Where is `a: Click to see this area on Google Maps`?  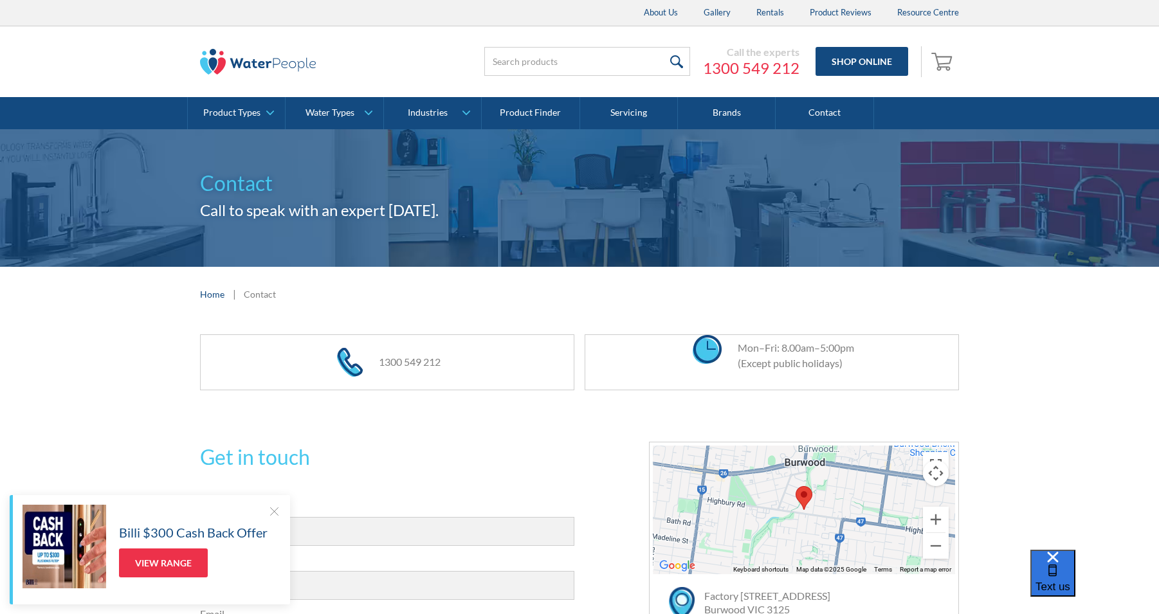 a: Click to see this area on Google Maps is located at coordinates (677, 566).